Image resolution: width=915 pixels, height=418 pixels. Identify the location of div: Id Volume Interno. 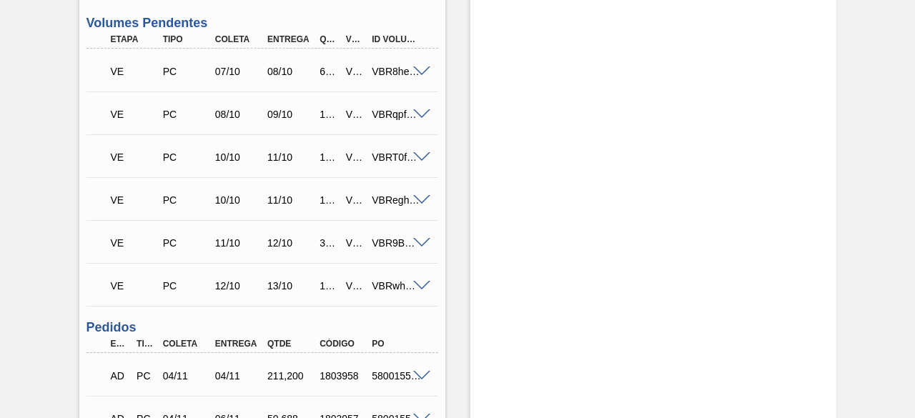
(396, 39).